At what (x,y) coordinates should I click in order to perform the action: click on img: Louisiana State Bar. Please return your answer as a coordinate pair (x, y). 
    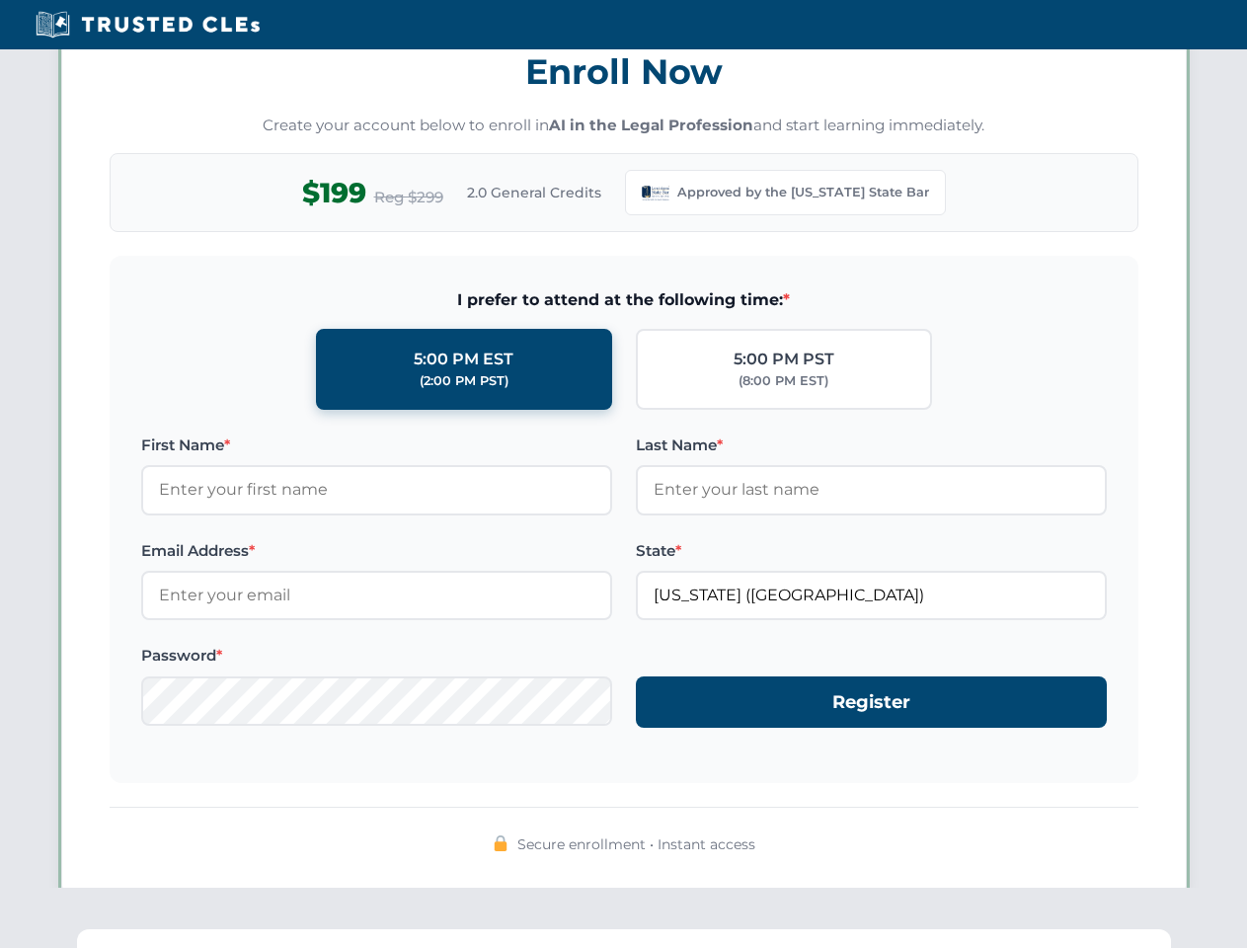
    Looking at the image, I should click on (656, 193).